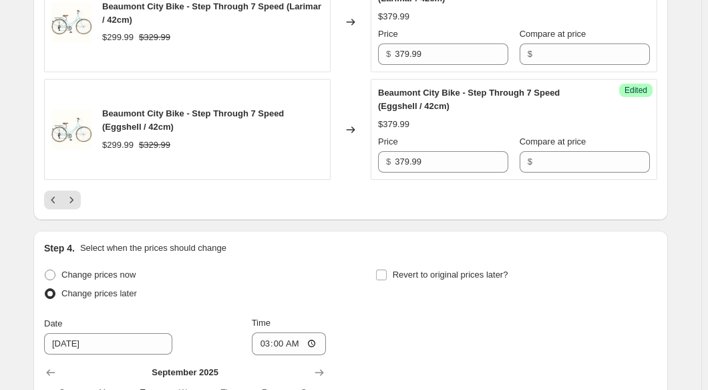  Describe the element at coordinates (72, 200) in the screenshot. I see `button: Next` at that location.